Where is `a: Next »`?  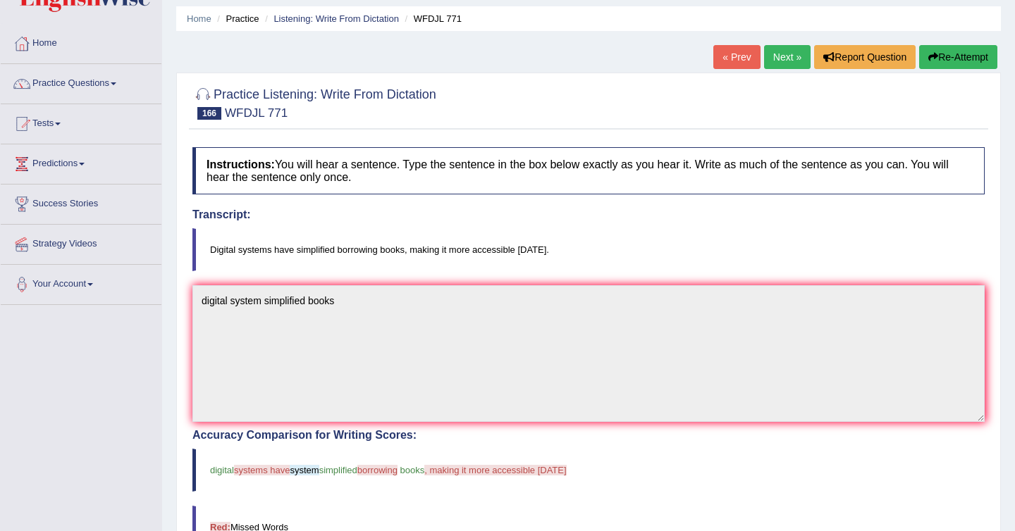
a: Next » is located at coordinates (787, 57).